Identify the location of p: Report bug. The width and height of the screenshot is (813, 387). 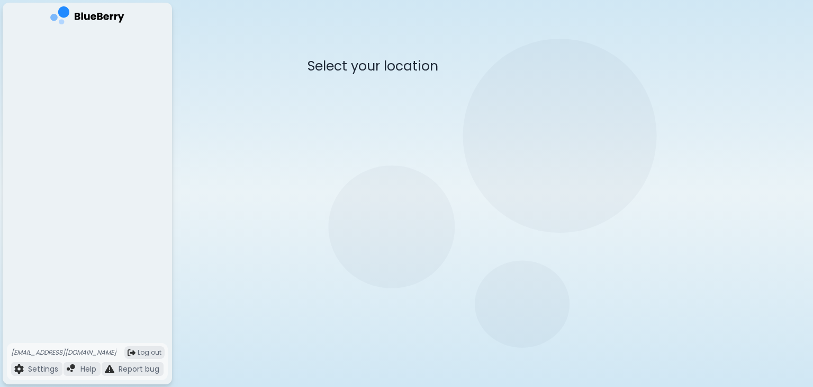
(139, 369).